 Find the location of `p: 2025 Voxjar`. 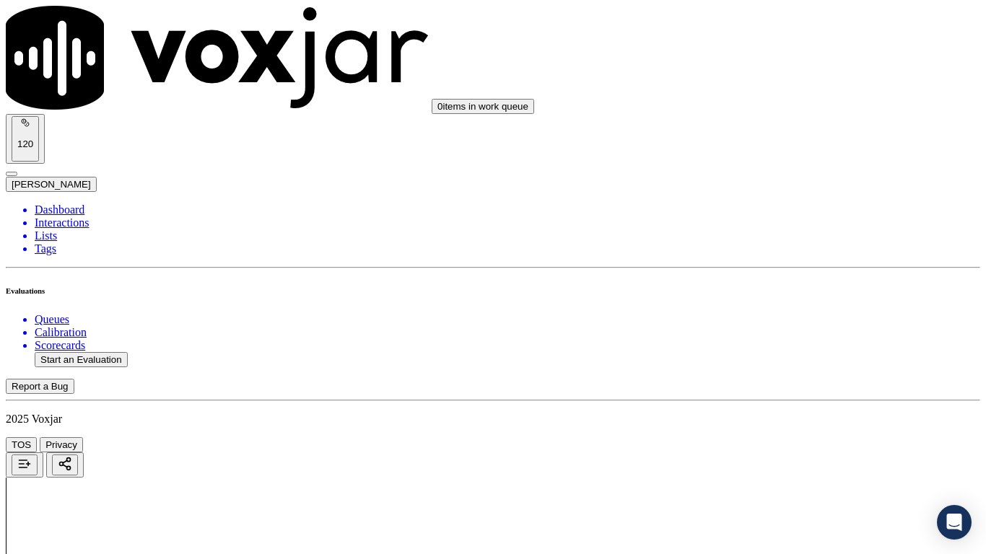

p: 2025 Voxjar is located at coordinates (493, 419).